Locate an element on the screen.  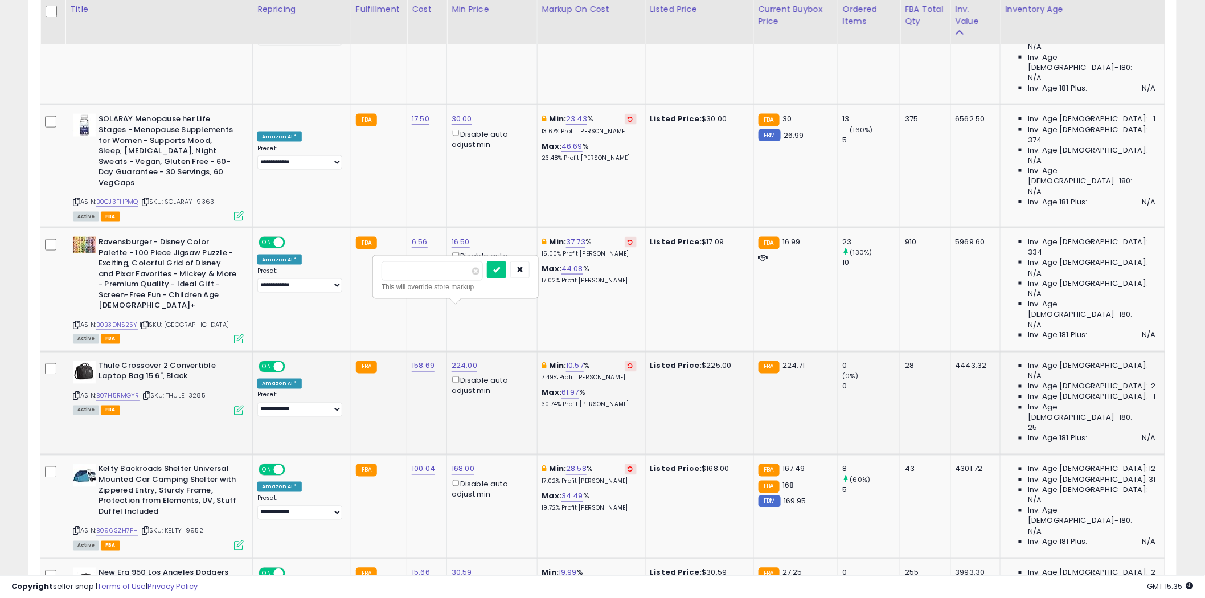
div: $30.00 is located at coordinates (698, 119).